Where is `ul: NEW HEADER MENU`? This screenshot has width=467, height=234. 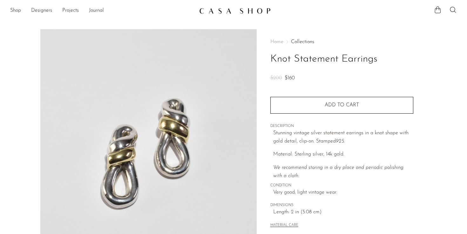 ul: NEW HEADER MENU is located at coordinates (102, 11).